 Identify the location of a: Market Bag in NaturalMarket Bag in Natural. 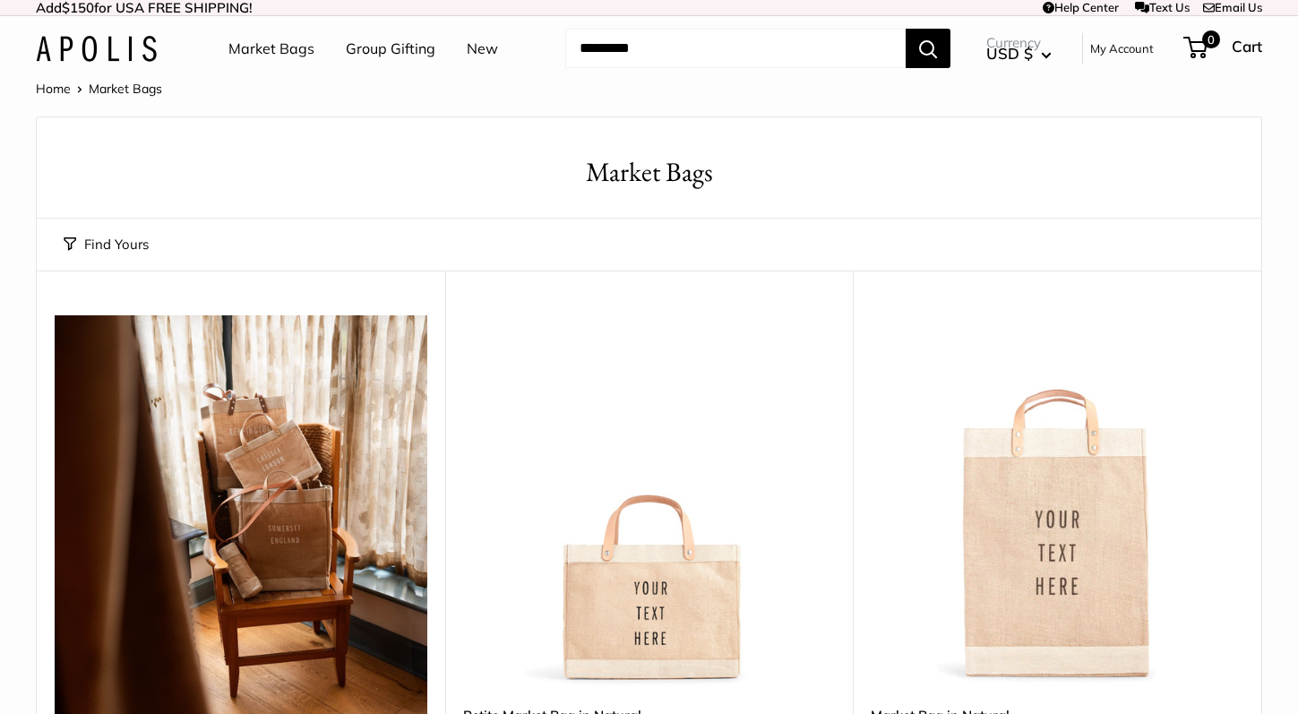
(1057, 502).